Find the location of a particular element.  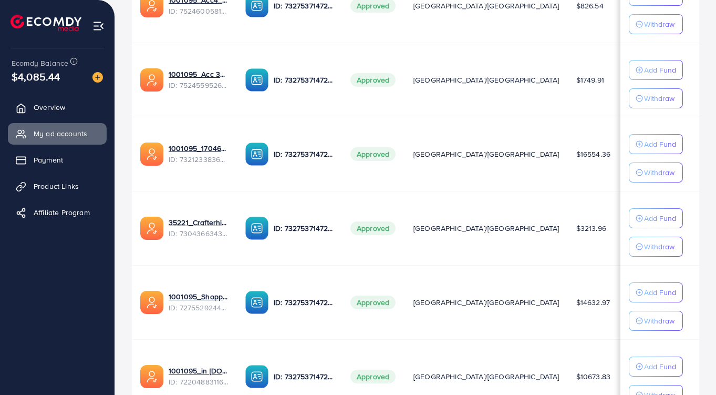

a: 1001095_Acc 3_1751948238983 is located at coordinates (199, 74).